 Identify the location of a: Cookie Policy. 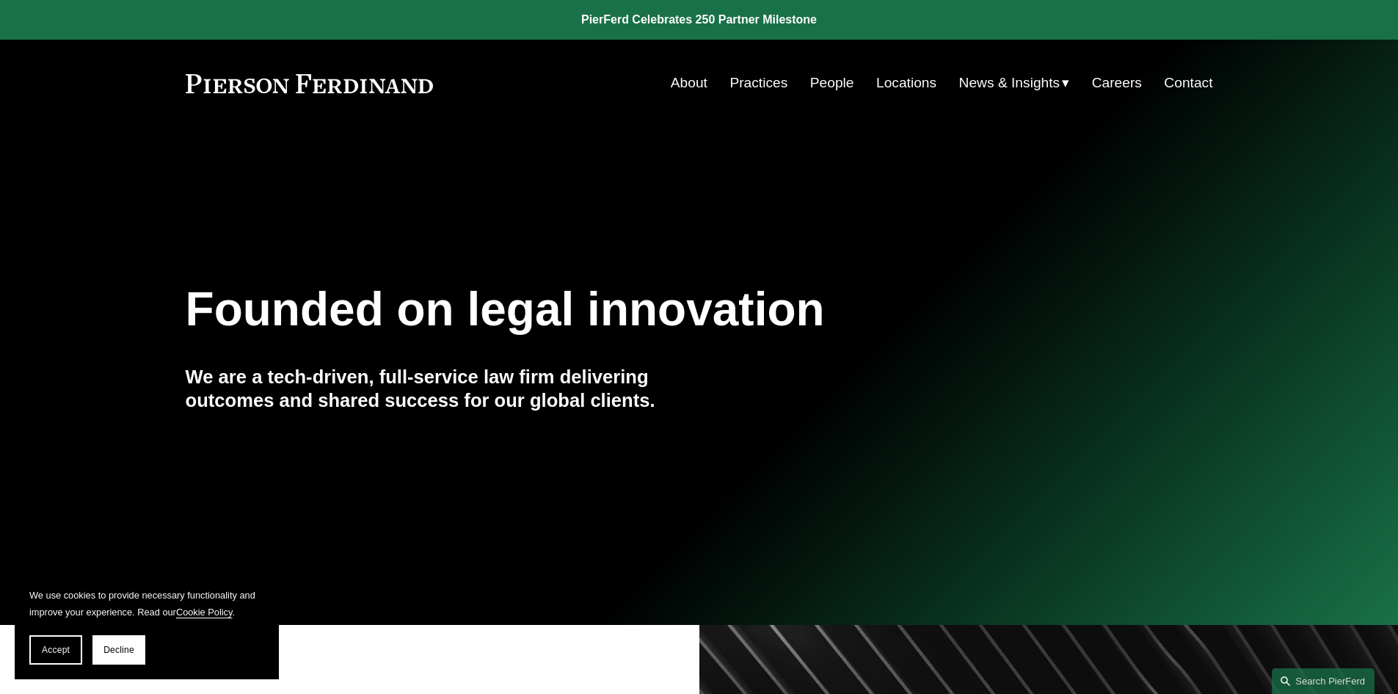
(204, 611).